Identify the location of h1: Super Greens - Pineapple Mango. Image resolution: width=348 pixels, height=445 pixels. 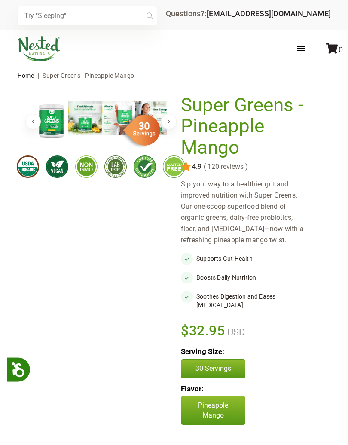
(245, 126).